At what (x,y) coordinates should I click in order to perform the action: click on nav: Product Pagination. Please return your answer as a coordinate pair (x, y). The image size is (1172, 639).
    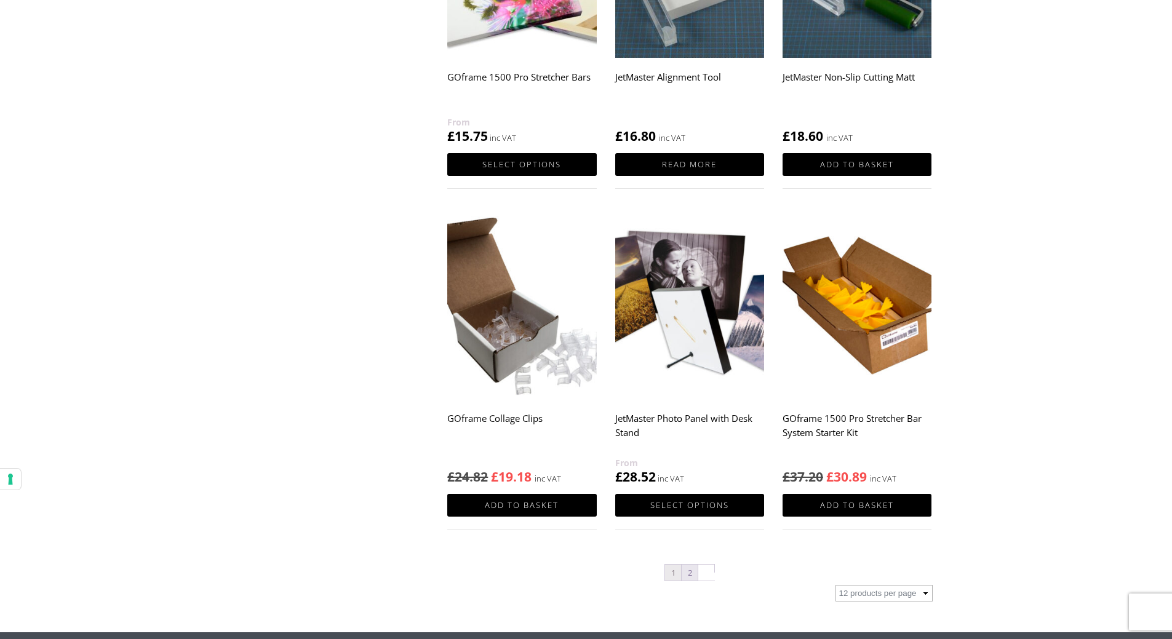
    Looking at the image, I should click on (690, 574).